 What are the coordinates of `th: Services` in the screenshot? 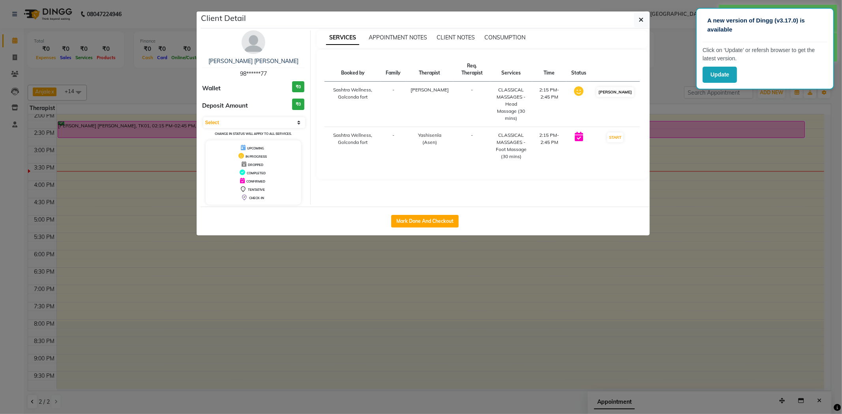 It's located at (511, 69).